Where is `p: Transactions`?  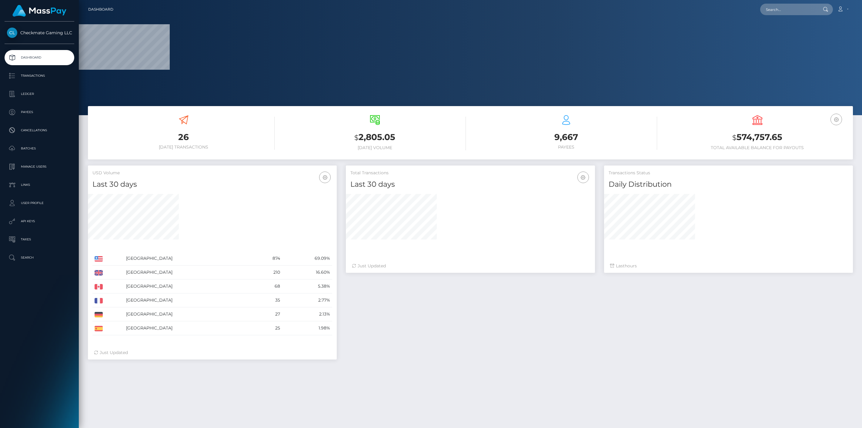
p: Transactions is located at coordinates (39, 76).